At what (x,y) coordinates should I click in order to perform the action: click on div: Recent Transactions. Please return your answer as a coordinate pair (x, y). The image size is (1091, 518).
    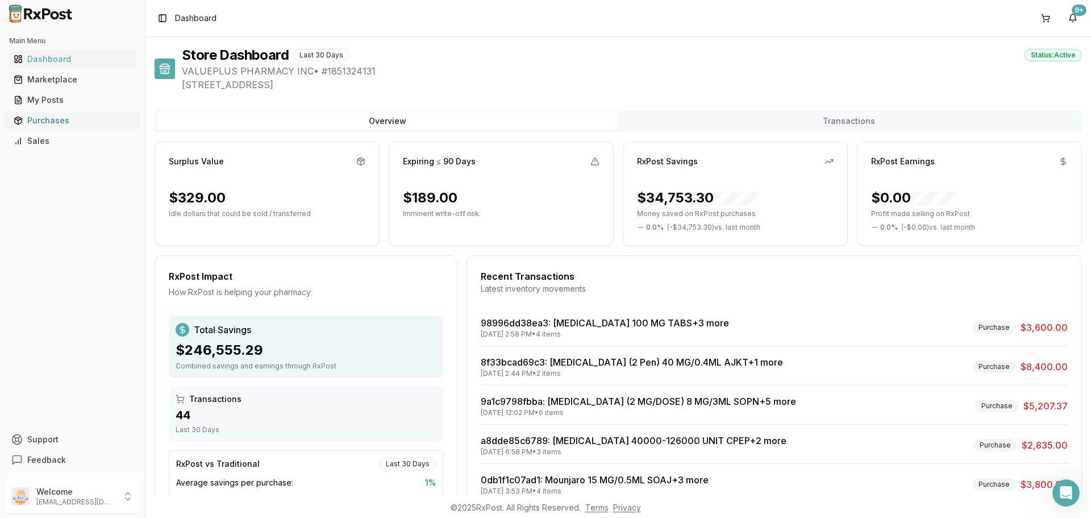
    Looking at the image, I should click on (774, 276).